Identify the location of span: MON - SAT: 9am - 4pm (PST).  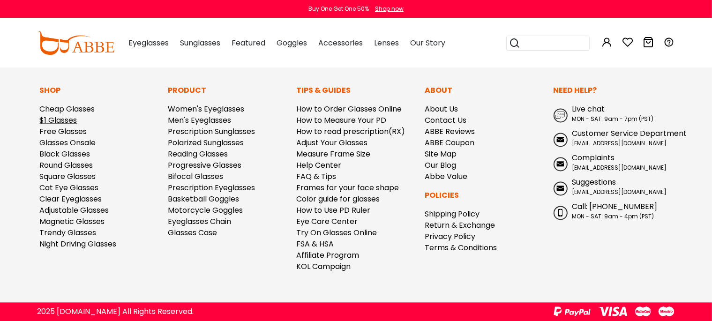
(613, 216).